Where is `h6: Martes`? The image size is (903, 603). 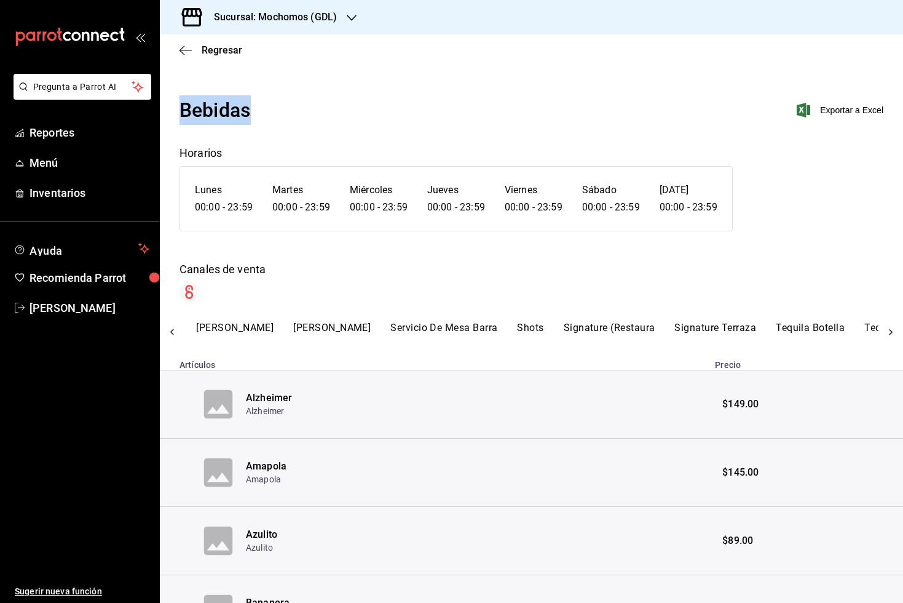
h6: Martes is located at coordinates (301, 190).